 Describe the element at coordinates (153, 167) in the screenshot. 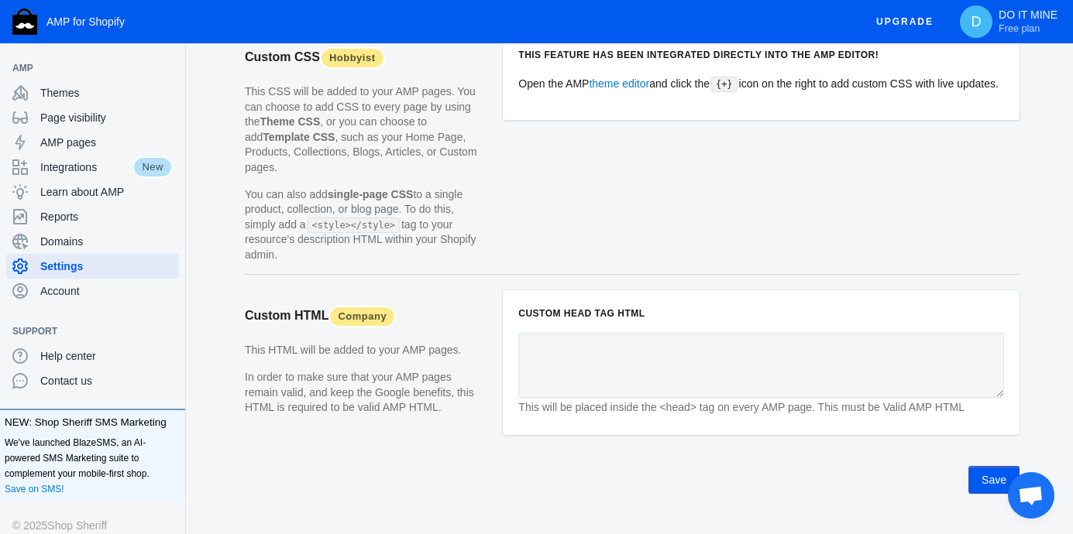

I see `span: New` at that location.